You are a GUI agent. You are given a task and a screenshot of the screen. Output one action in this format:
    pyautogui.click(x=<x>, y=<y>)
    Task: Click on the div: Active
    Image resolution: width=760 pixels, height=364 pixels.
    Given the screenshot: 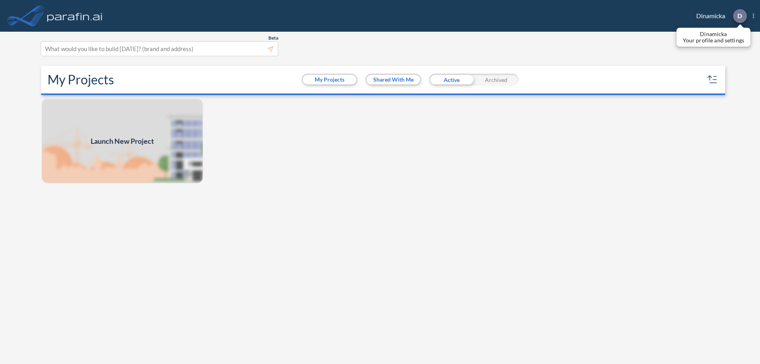 What is the action you would take?
    pyautogui.click(x=451, y=80)
    